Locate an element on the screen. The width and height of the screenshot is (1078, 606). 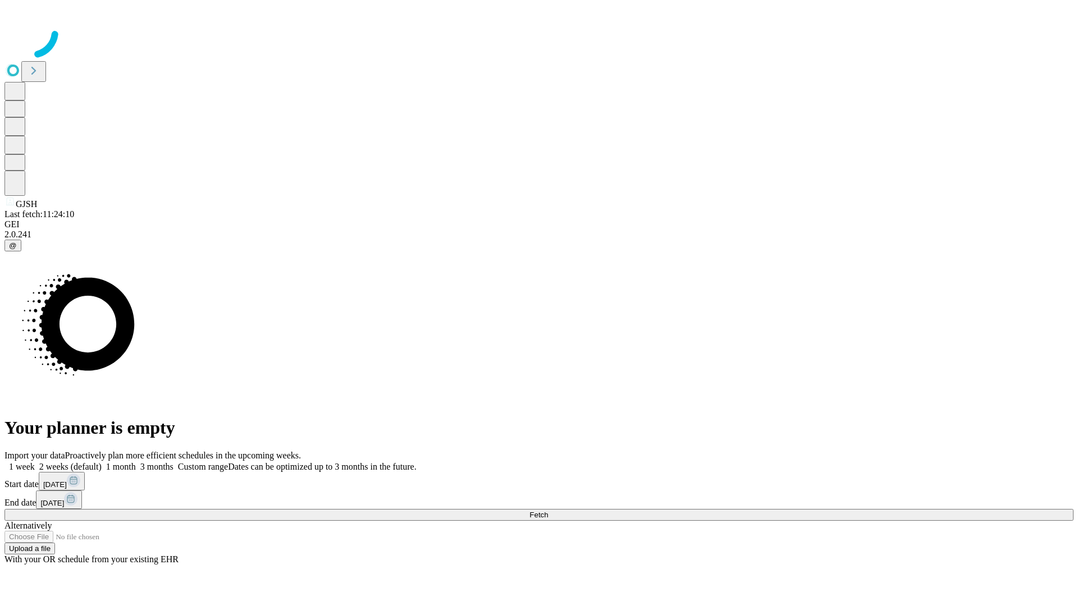
div: GEI is located at coordinates (539, 224).